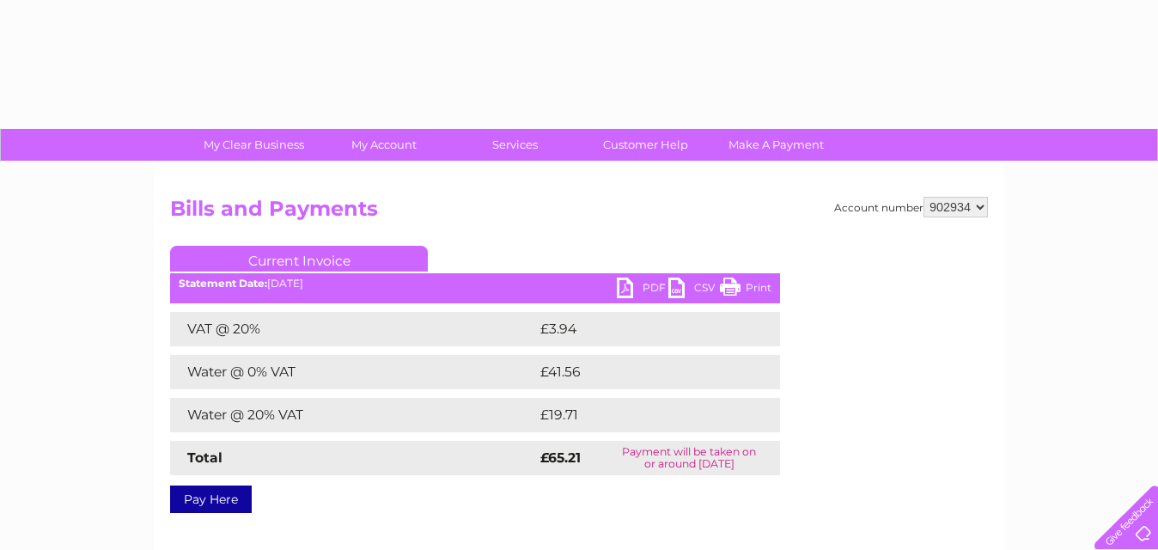 Image resolution: width=1158 pixels, height=550 pixels. What do you see at coordinates (560, 457) in the screenshot?
I see `strong: £65.21` at bounding box center [560, 457].